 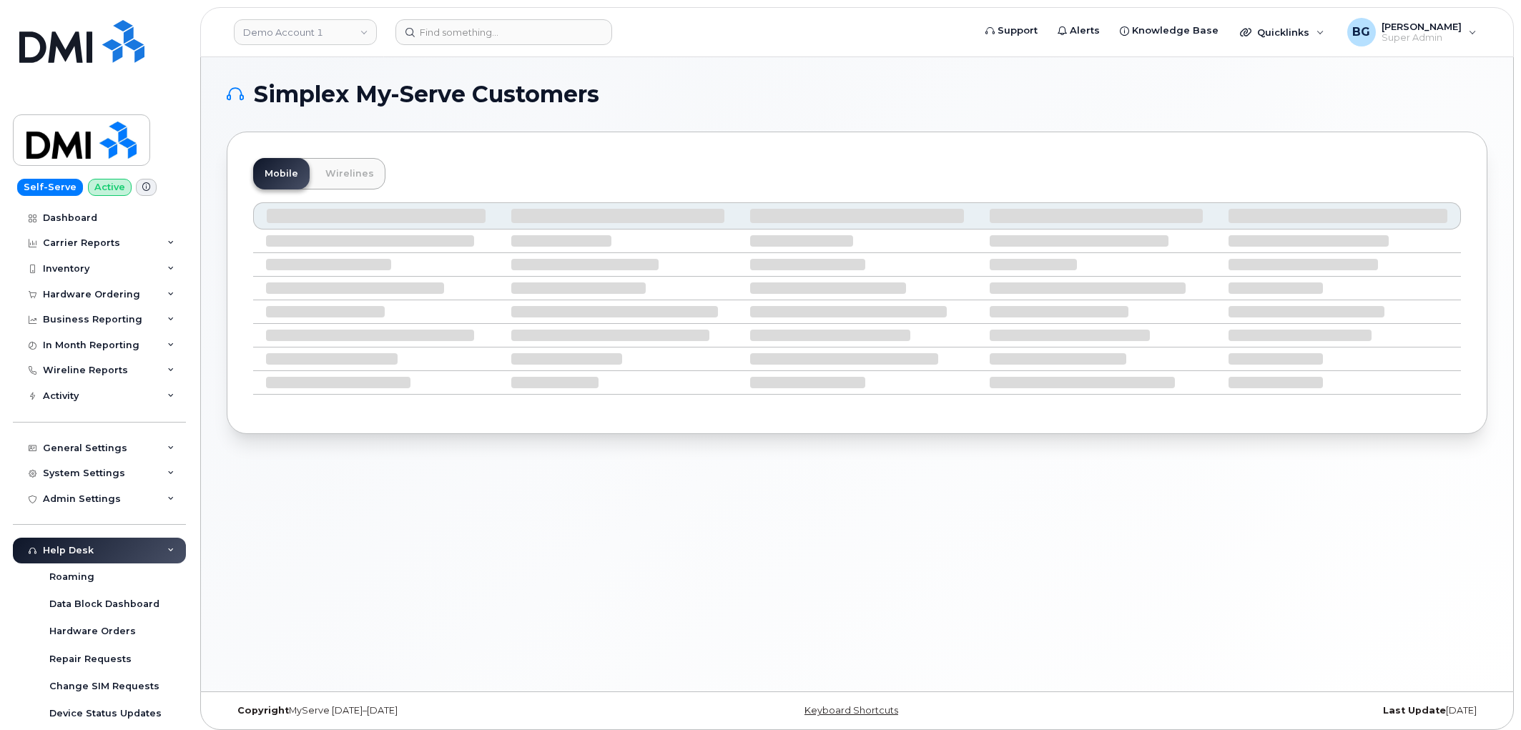 What do you see at coordinates (426, 94) in the screenshot?
I see `span: Simplex My-Serve Customers` at bounding box center [426, 94].